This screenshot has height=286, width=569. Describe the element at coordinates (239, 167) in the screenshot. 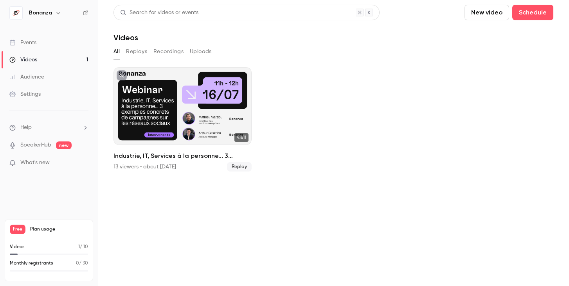

I see `span: Replay` at that location.